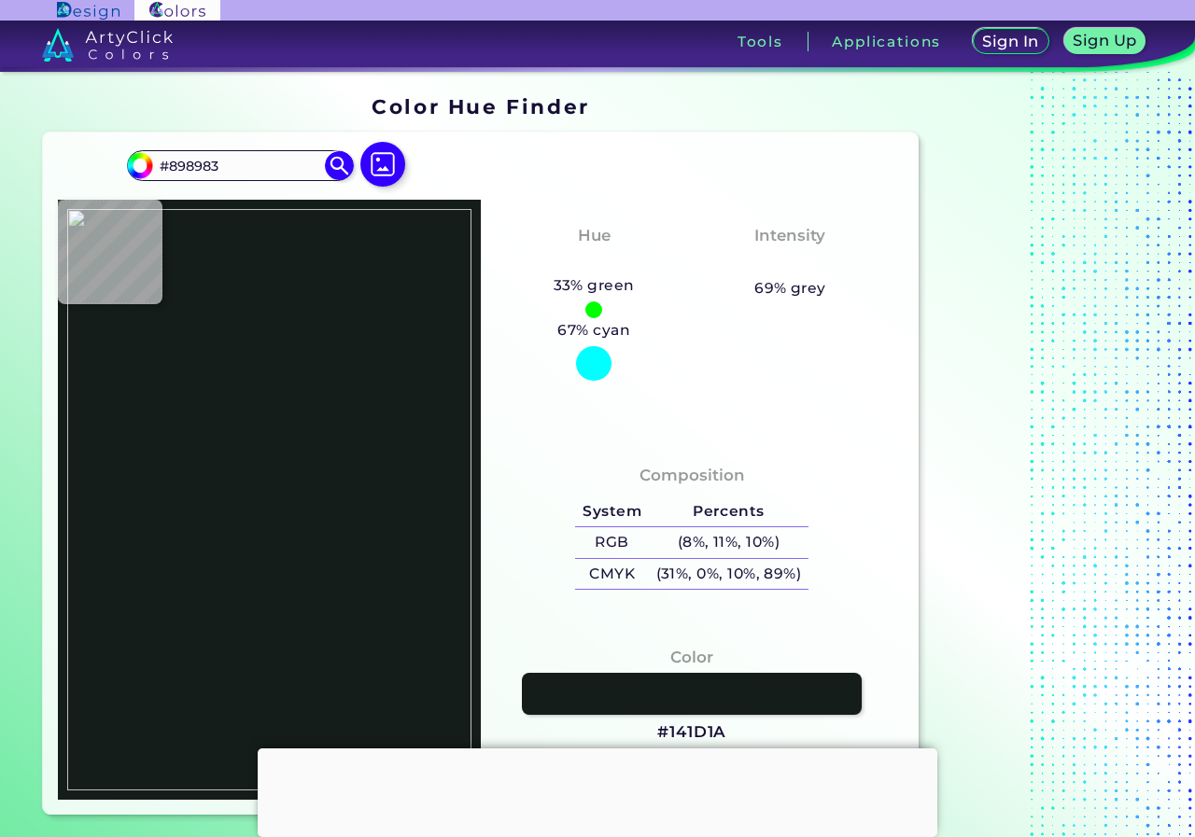  Describe the element at coordinates (692, 733) in the screenshot. I see `h3: #141D1A` at that location.